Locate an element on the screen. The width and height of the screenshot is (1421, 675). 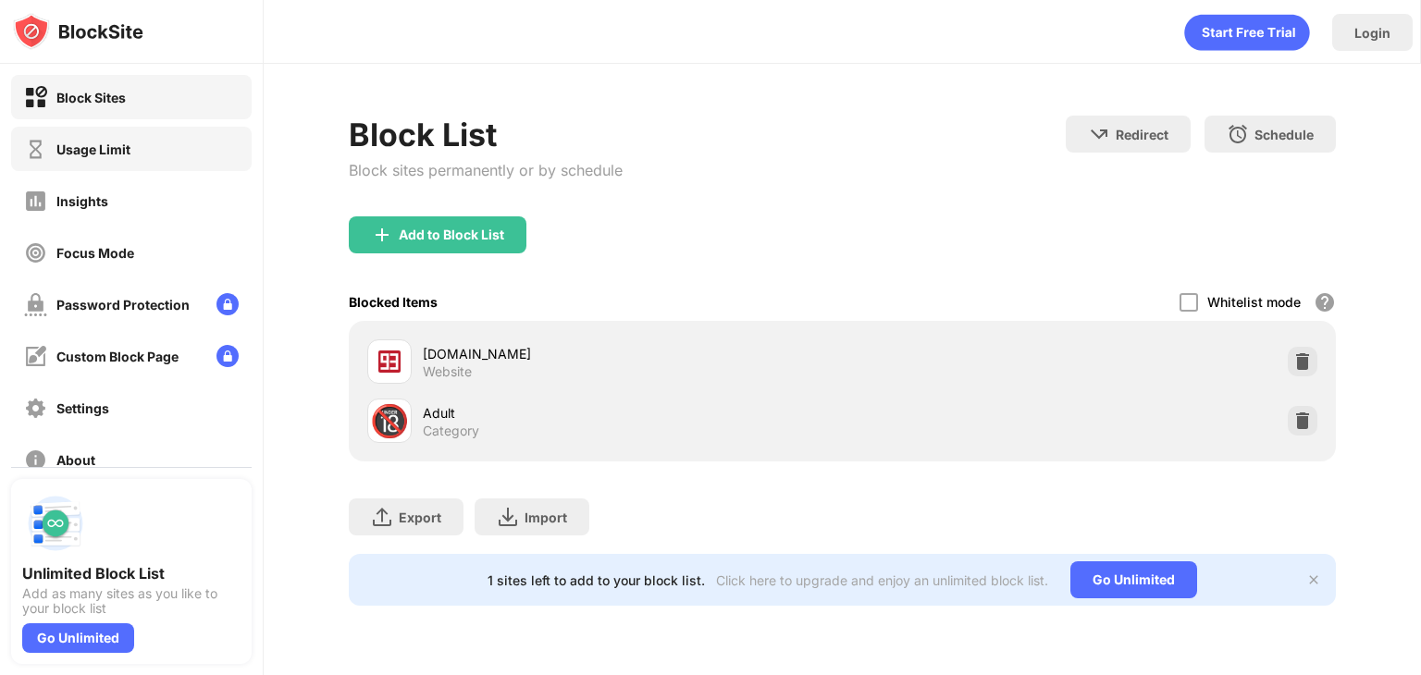
img: customize-block-page-off.svg is located at coordinates (35, 356).